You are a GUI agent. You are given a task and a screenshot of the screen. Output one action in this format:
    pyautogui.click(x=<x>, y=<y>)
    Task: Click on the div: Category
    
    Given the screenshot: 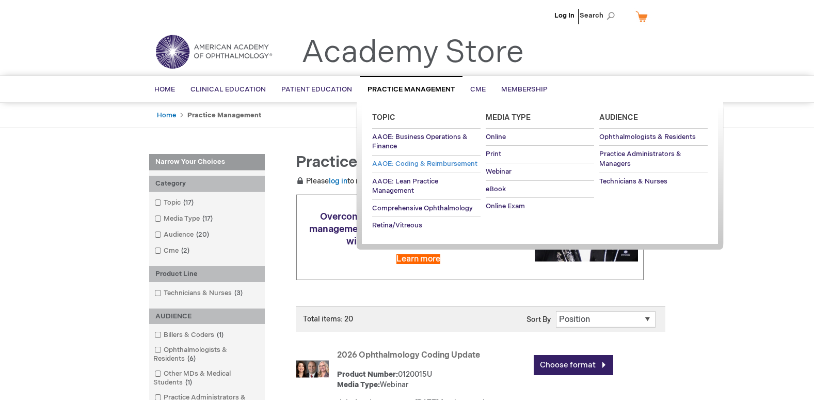 What is the action you would take?
    pyautogui.click(x=207, y=183)
    